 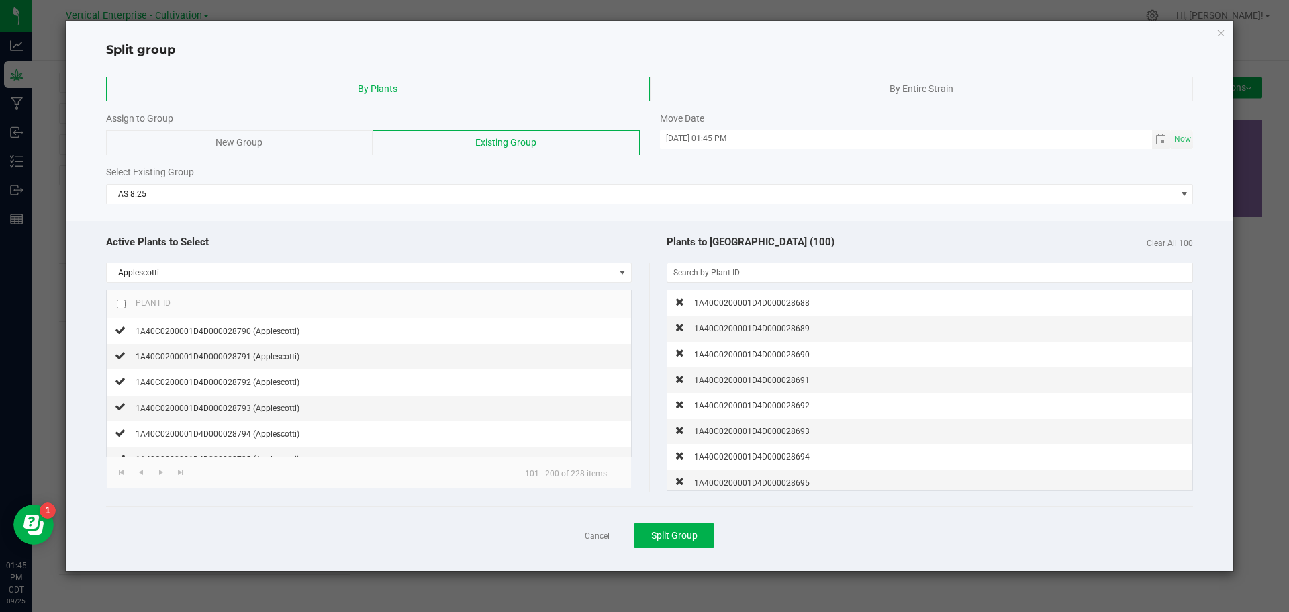 What do you see at coordinates (682, 118) in the screenshot?
I see `span: Move Date` at bounding box center [682, 118].